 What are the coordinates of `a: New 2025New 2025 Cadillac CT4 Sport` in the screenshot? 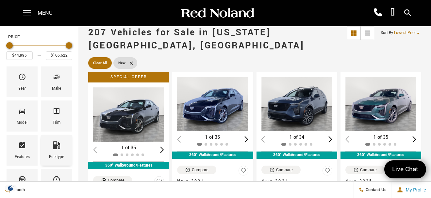 It's located at (381, 187).